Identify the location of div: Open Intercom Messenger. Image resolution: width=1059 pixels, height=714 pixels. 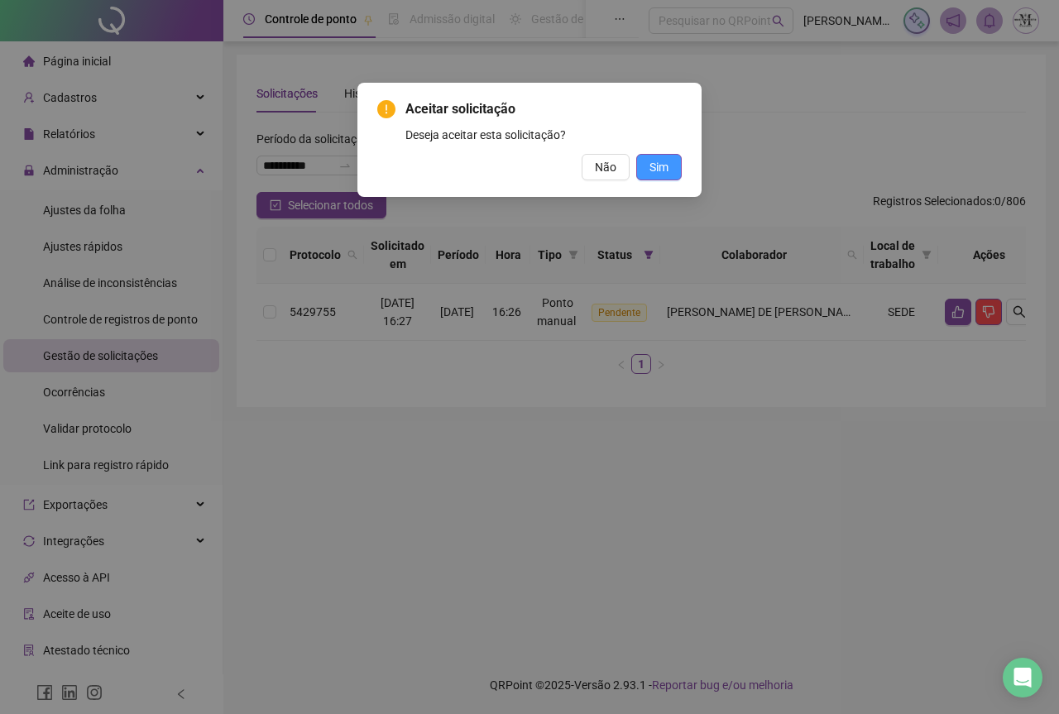
(1022, 677).